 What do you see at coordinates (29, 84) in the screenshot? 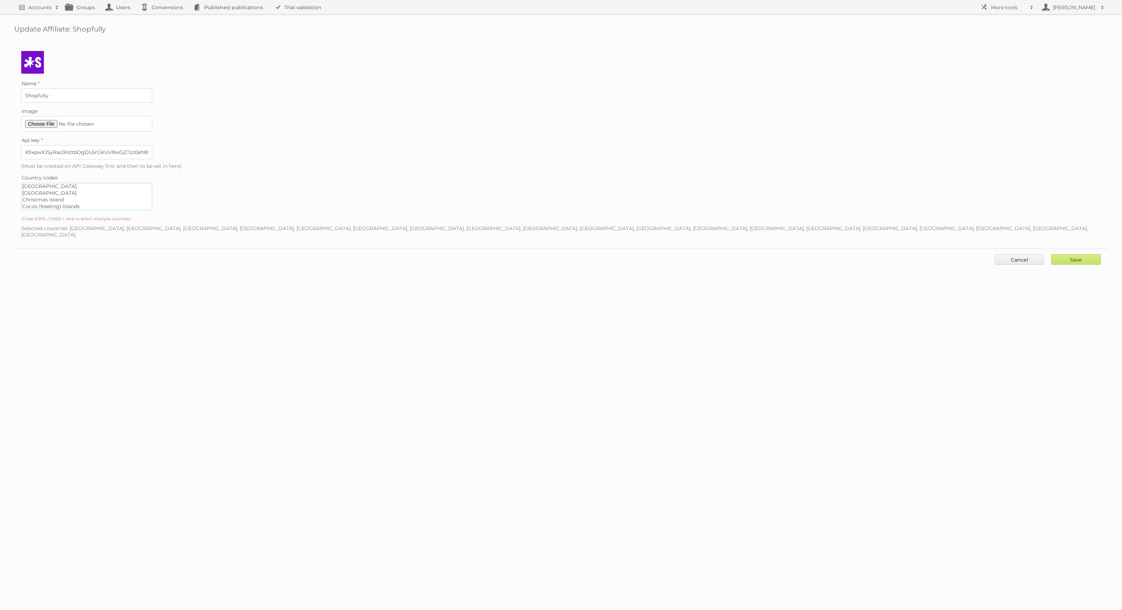
I see `span: Name` at bounding box center [29, 84].